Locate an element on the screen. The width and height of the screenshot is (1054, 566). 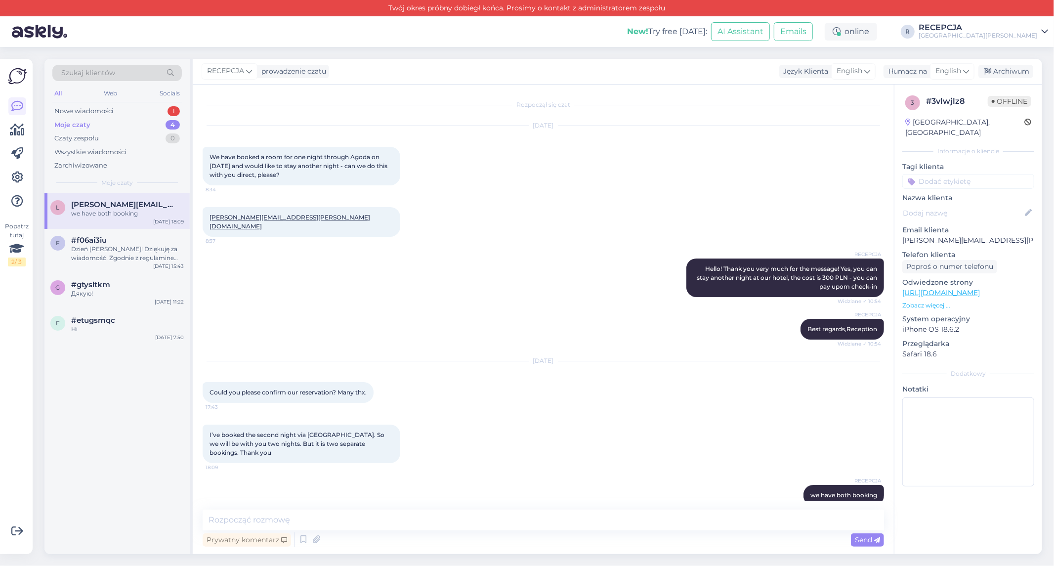
span: Hello! Thank you very much for the message! Yes, you can stay another night at our hotel, the cos... is located at coordinates (787, 277).